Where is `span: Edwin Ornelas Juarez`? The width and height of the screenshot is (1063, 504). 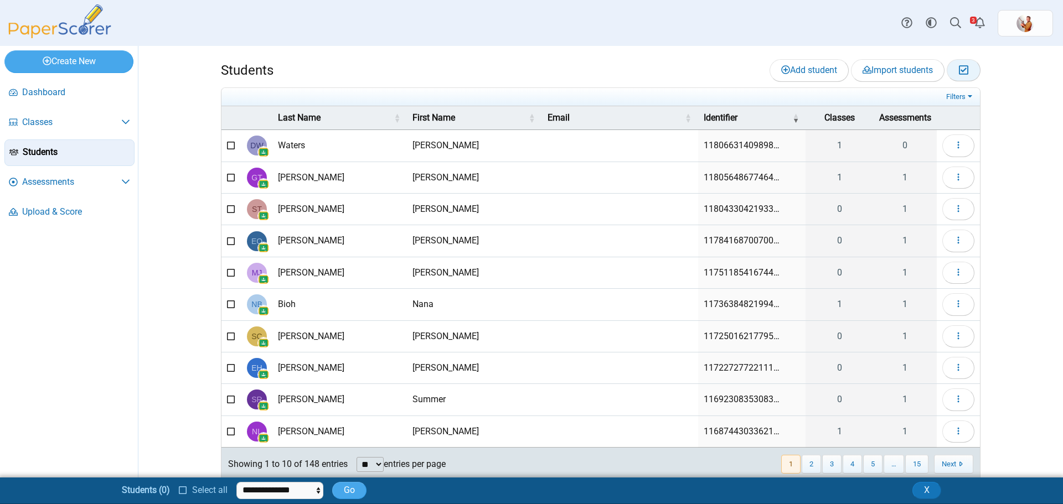
span: Edwin Ornelas Juarez is located at coordinates (257, 241).